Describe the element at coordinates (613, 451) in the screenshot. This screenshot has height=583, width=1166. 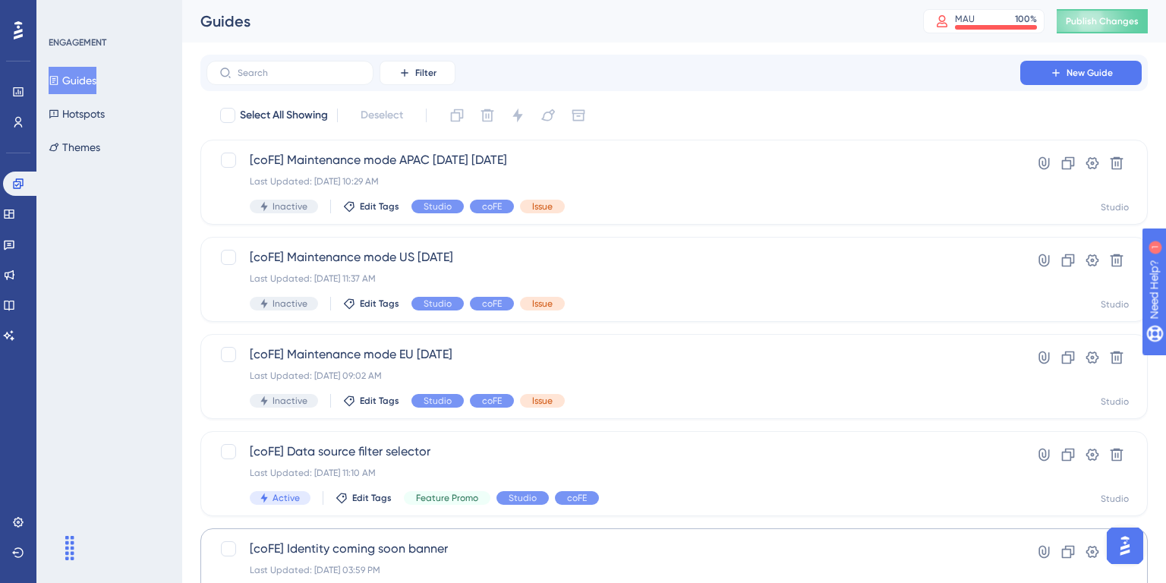
I see `span: [coFE] Data source filter selector` at that location.